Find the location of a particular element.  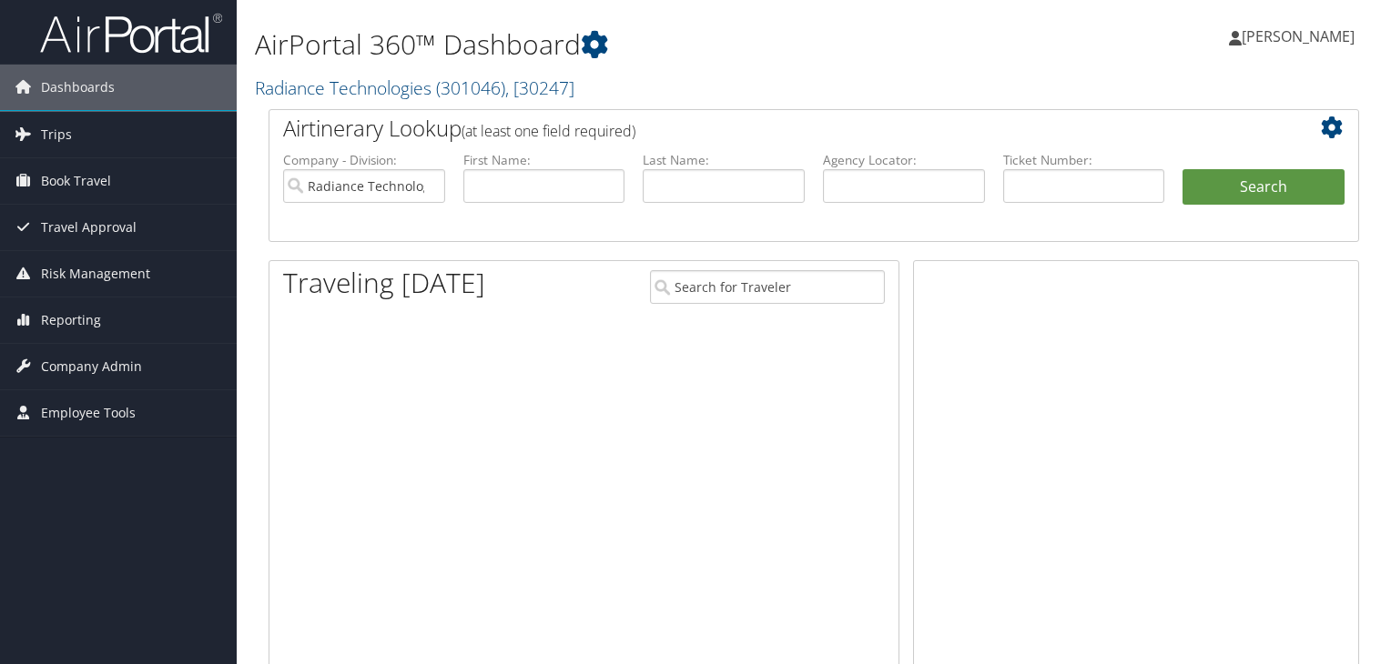

span: Reporting is located at coordinates (71, 320).